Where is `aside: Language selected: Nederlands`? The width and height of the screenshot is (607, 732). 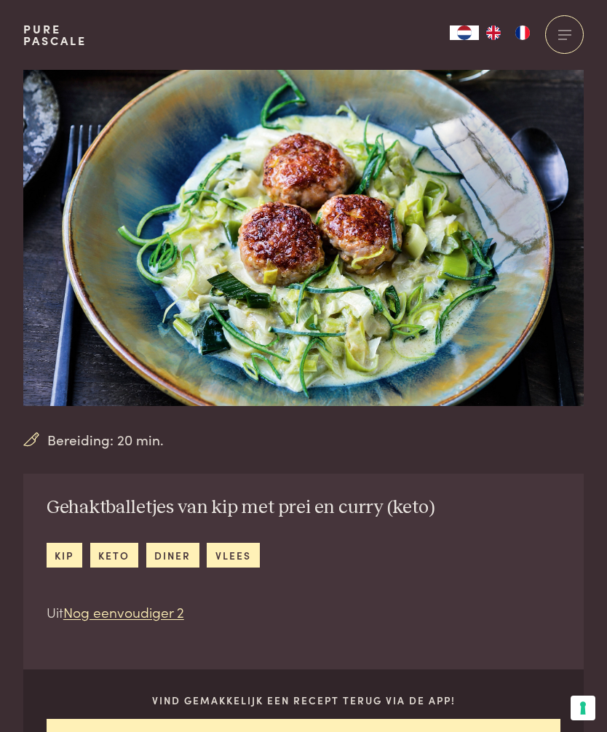
aside: Language selected: Nederlands is located at coordinates (493, 33).